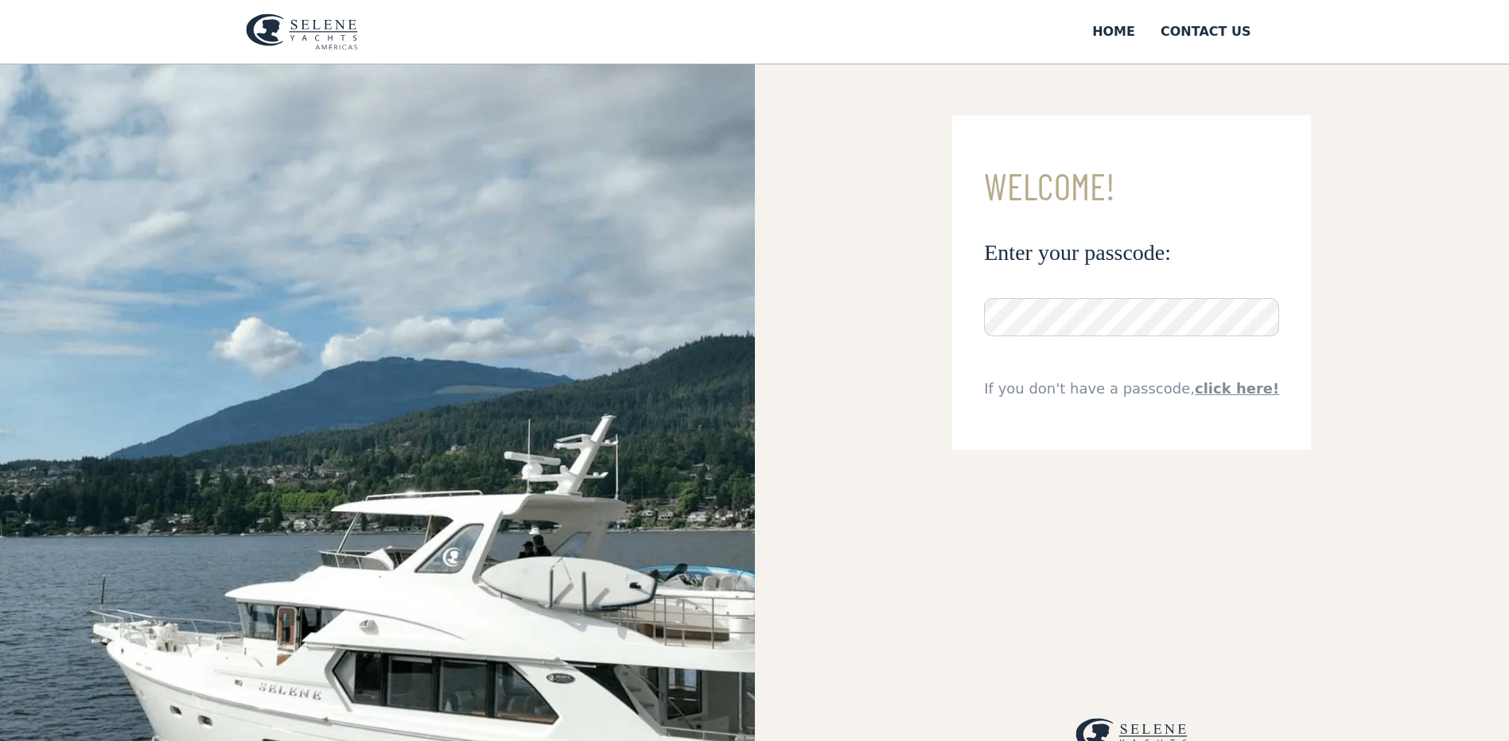 The height and width of the screenshot is (741, 1509). What do you see at coordinates (1206, 32) in the screenshot?
I see `div: Contact US` at bounding box center [1206, 32].